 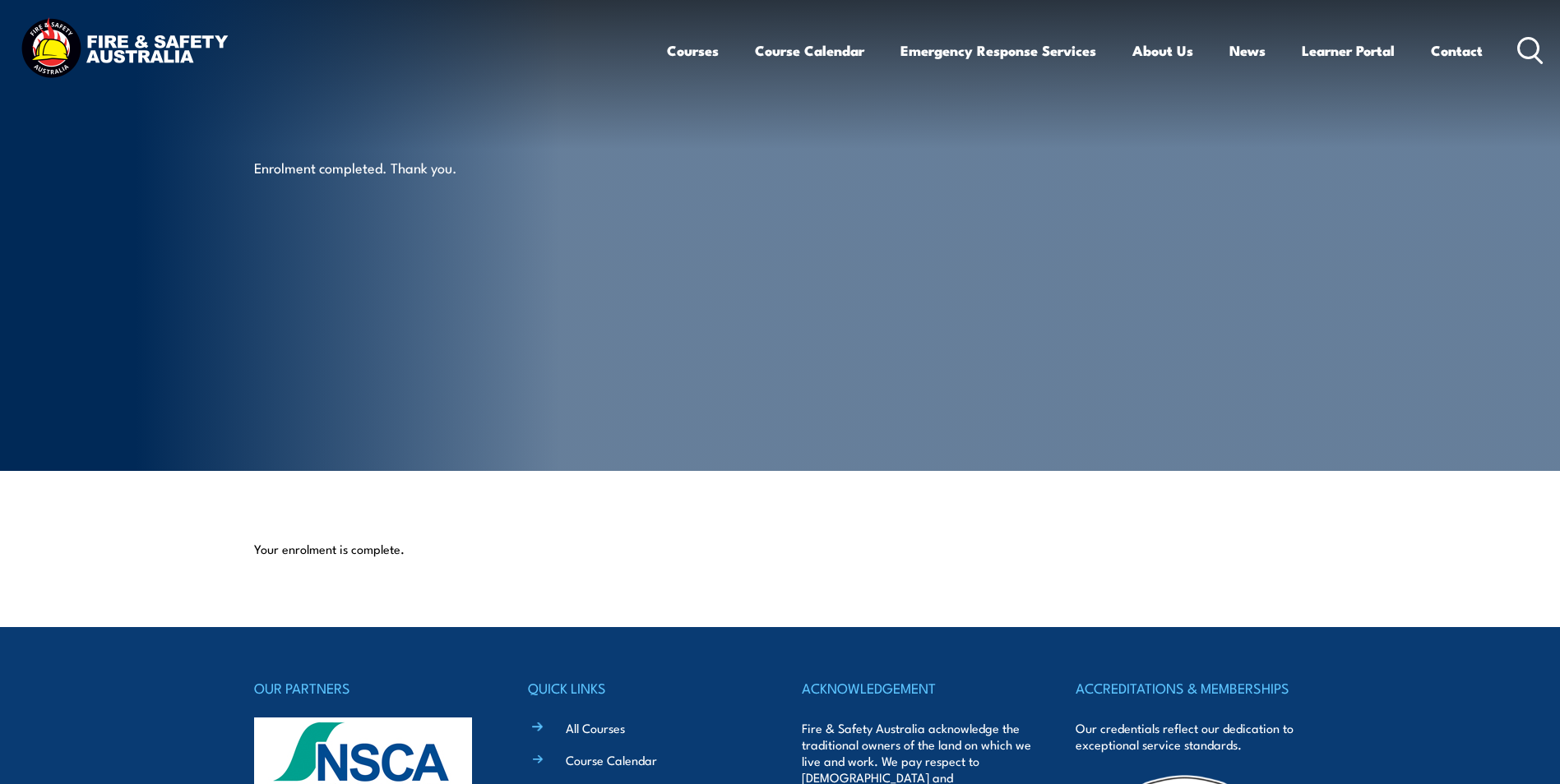 What do you see at coordinates (1456, 50) in the screenshot?
I see `a: Contact` at bounding box center [1456, 50].